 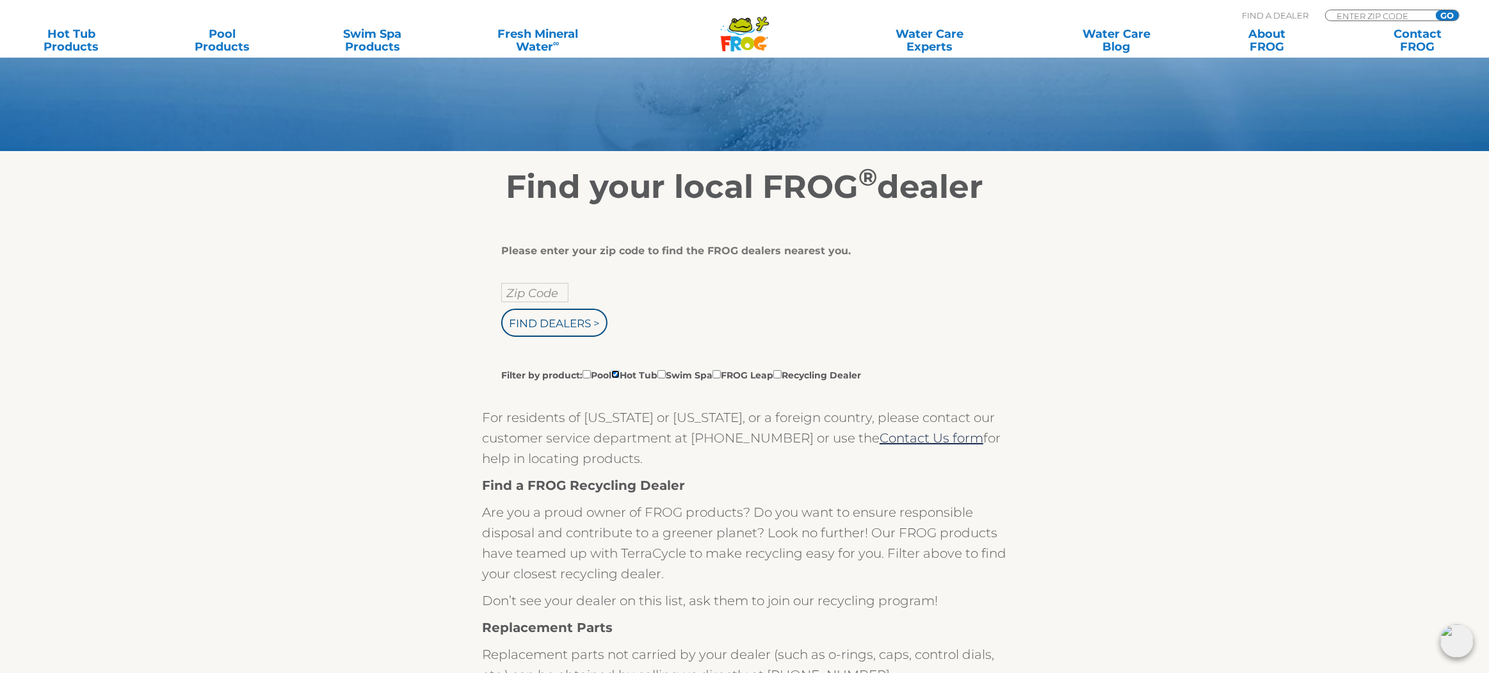 I want to click on input: Zip Code Form, so click(x=1378, y=15).